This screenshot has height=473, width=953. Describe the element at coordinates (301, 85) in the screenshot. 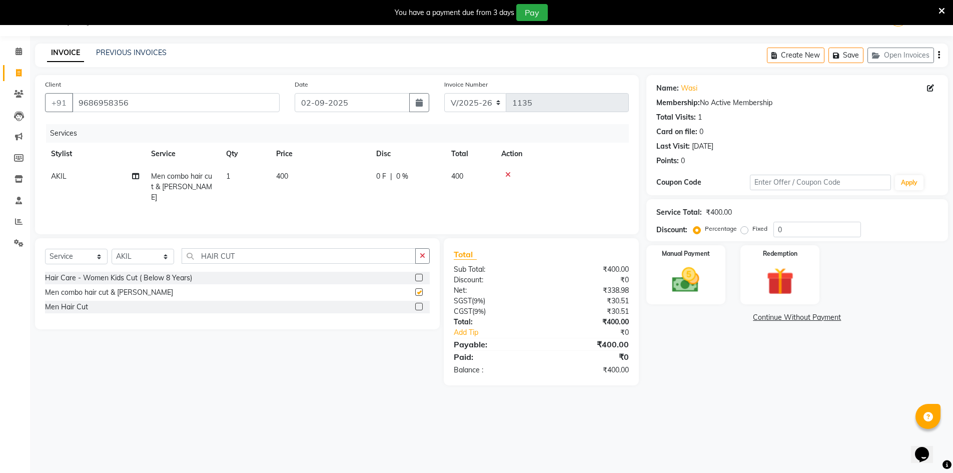

I see `label: Date` at that location.